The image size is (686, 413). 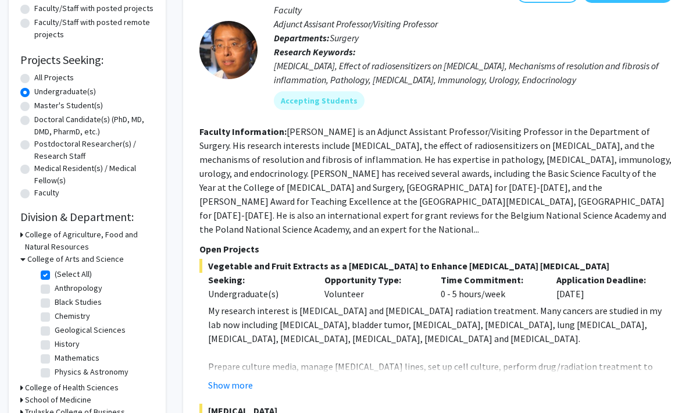 What do you see at coordinates (473, 24) in the screenshot?
I see `p: Adjunct Assisant Professor/Visiting Professor` at bounding box center [473, 24].